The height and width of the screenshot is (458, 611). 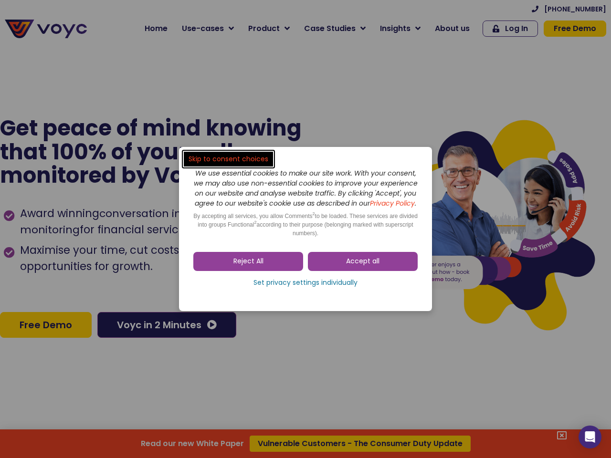 What do you see at coordinates (306, 188) in the screenshot?
I see `i: We use essential cookies to make our site work. With your consent, we may also use non-essential ...` at bounding box center [306, 188].